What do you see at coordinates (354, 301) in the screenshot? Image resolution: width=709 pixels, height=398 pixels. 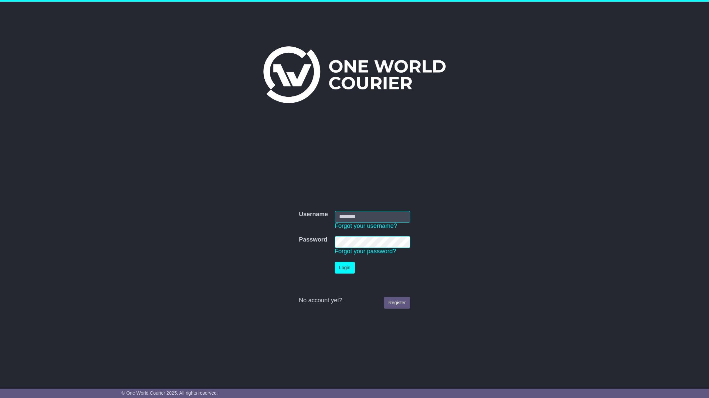 I see `div: No account yet?` at bounding box center [354, 301].